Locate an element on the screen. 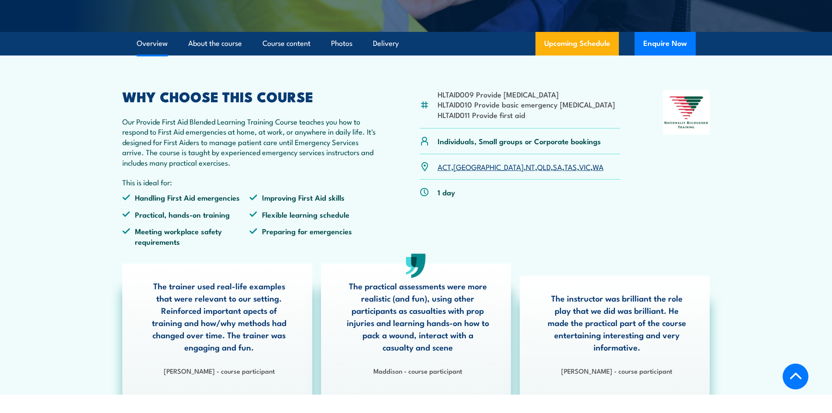  a: Upcoming Schedule is located at coordinates (577, 44).